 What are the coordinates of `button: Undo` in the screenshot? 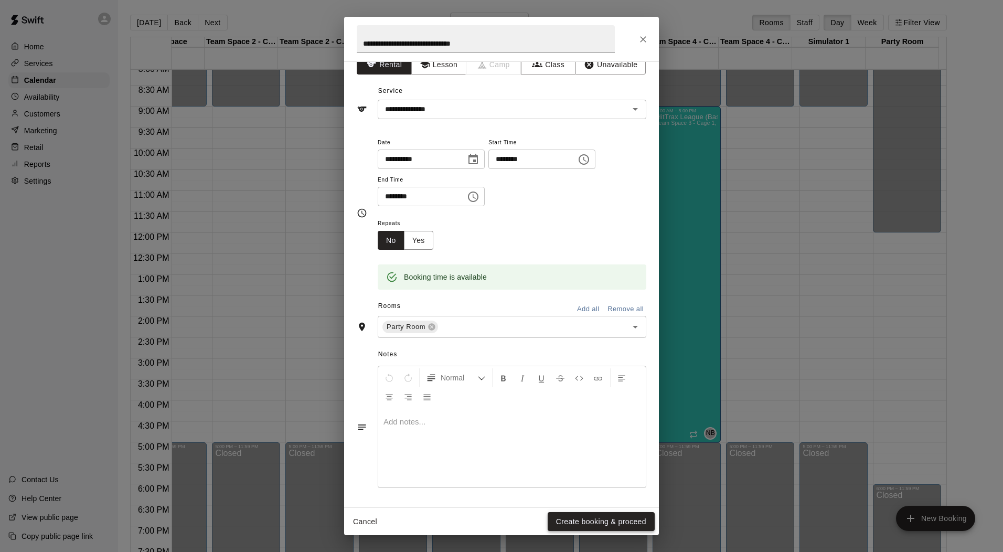 It's located at (389, 378).